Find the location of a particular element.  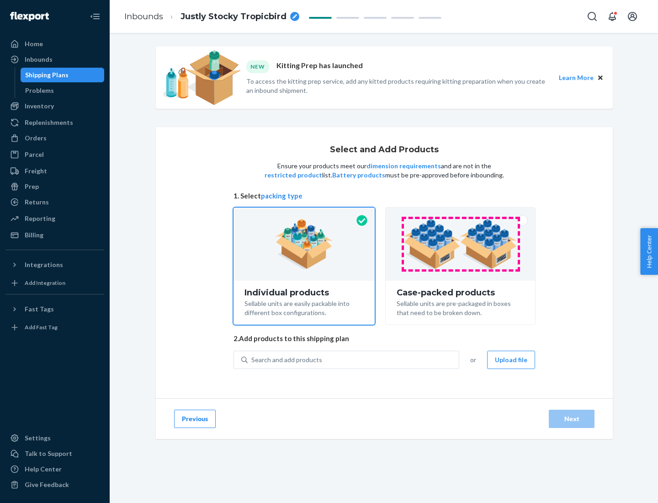

div: Individual products is located at coordinates (304, 292).